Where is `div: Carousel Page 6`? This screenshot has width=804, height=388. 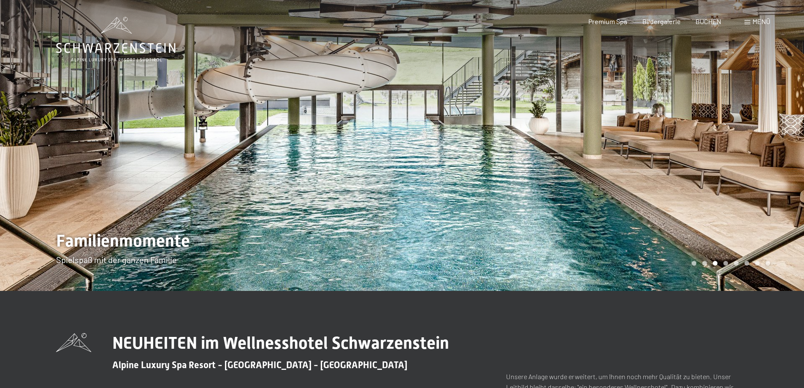 div: Carousel Page 6 is located at coordinates (747, 263).